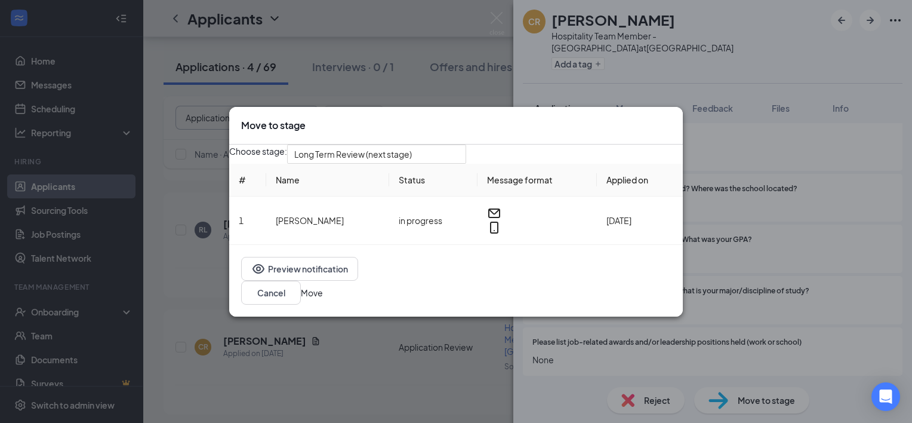 Image resolution: width=912 pixels, height=423 pixels. Describe the element at coordinates (274, 125) in the screenshot. I see `h3: Move to stage` at that location.